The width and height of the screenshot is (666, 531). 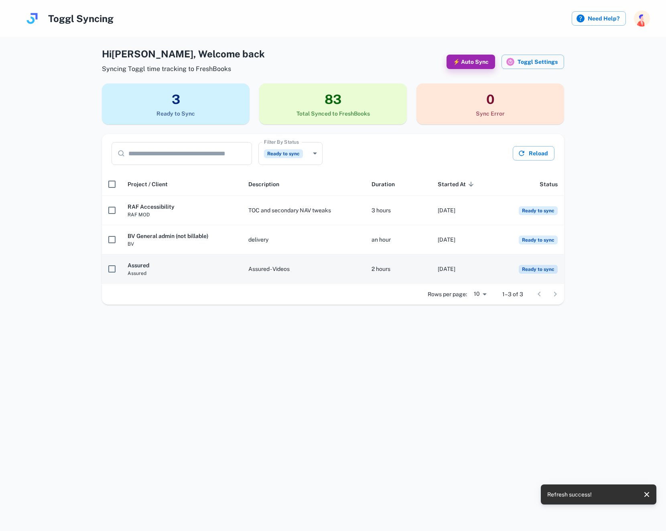 What do you see at coordinates (181, 244) in the screenshot?
I see `span: BV` at bounding box center [181, 244].